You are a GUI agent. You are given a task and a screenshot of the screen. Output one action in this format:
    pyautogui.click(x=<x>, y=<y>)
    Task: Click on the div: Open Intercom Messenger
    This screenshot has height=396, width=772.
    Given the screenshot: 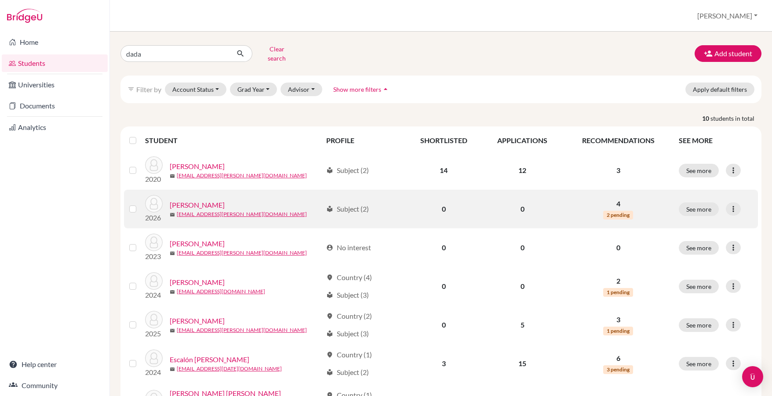 What is the action you would take?
    pyautogui.click(x=752, y=377)
    